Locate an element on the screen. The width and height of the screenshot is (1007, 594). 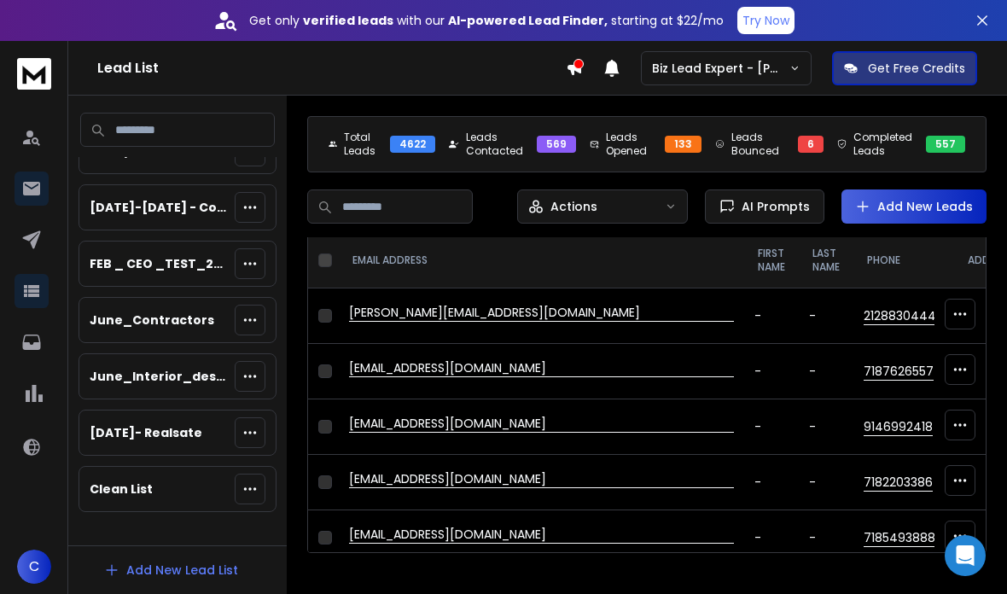
div: 4622 is located at coordinates (412, 144).